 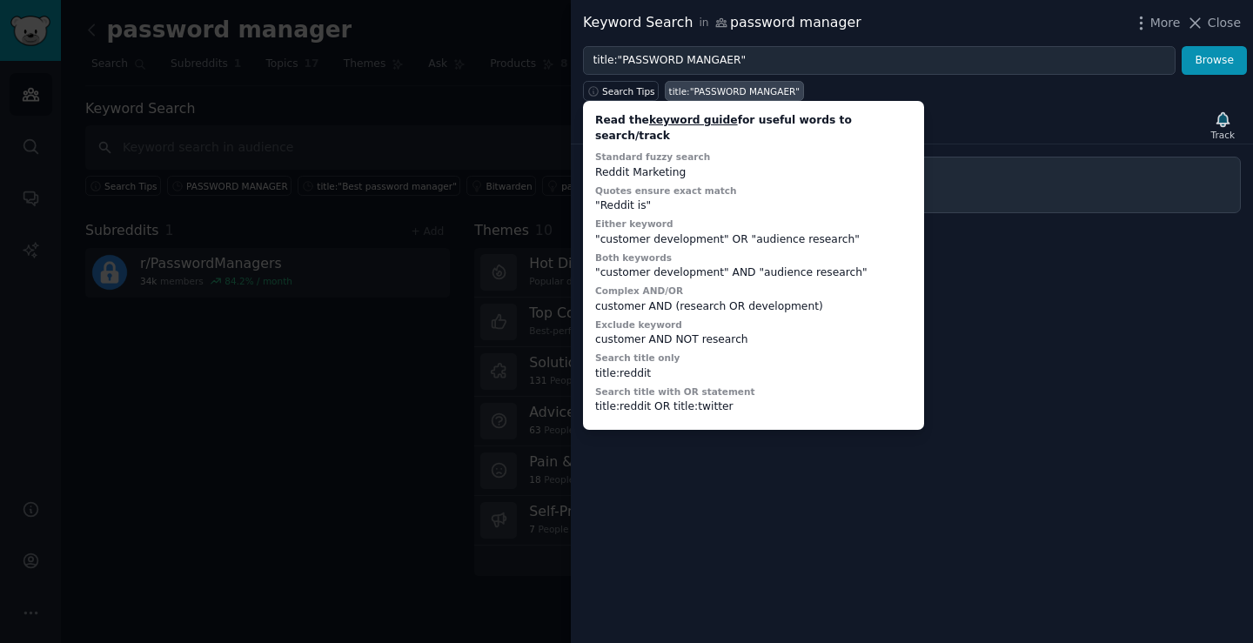 I want to click on button: Track, so click(x=1222, y=125).